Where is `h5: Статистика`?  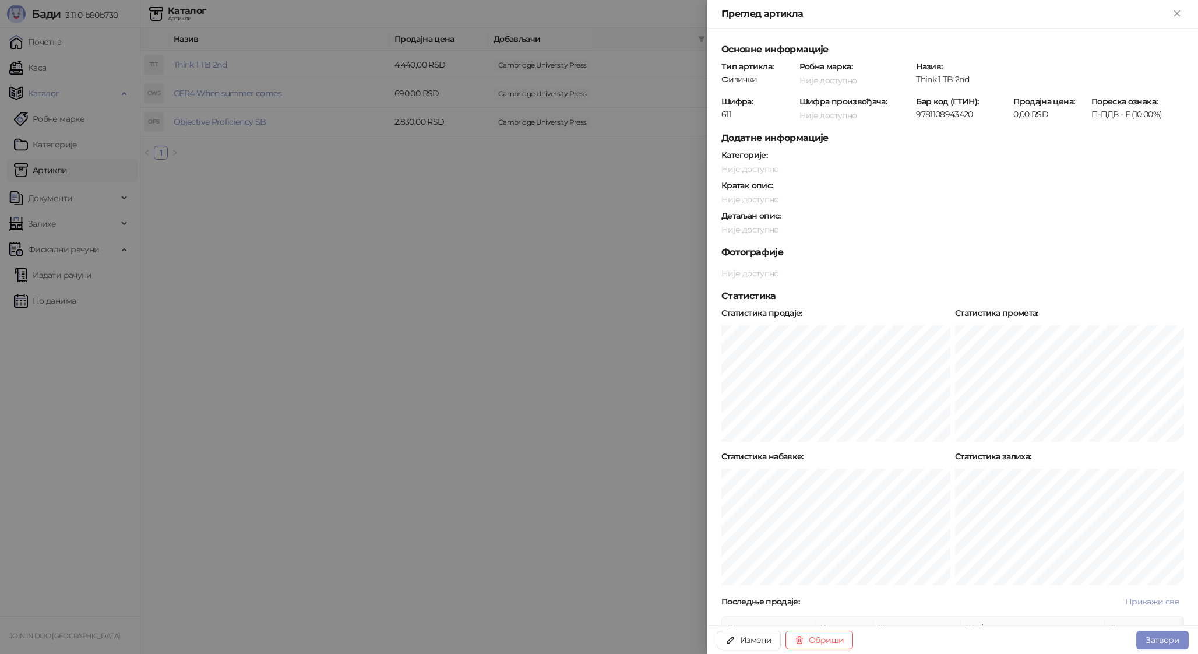
h5: Статистика is located at coordinates (953, 296).